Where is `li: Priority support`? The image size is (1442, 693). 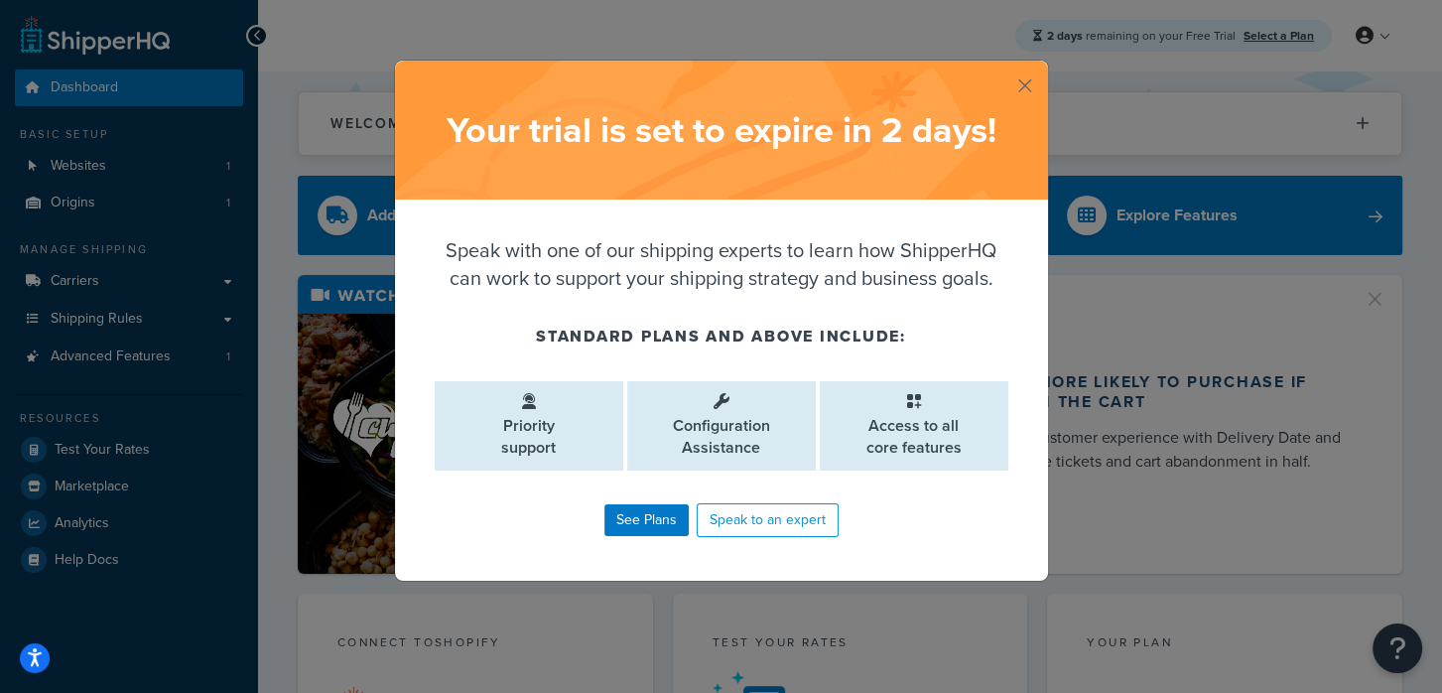
li: Priority support is located at coordinates (529, 426).